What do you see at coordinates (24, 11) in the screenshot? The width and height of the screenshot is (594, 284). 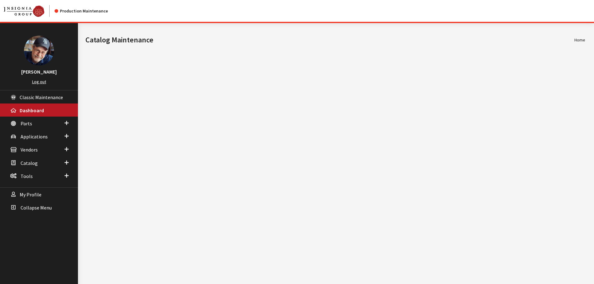 I see `img: Catalog Maintenance` at bounding box center [24, 11].